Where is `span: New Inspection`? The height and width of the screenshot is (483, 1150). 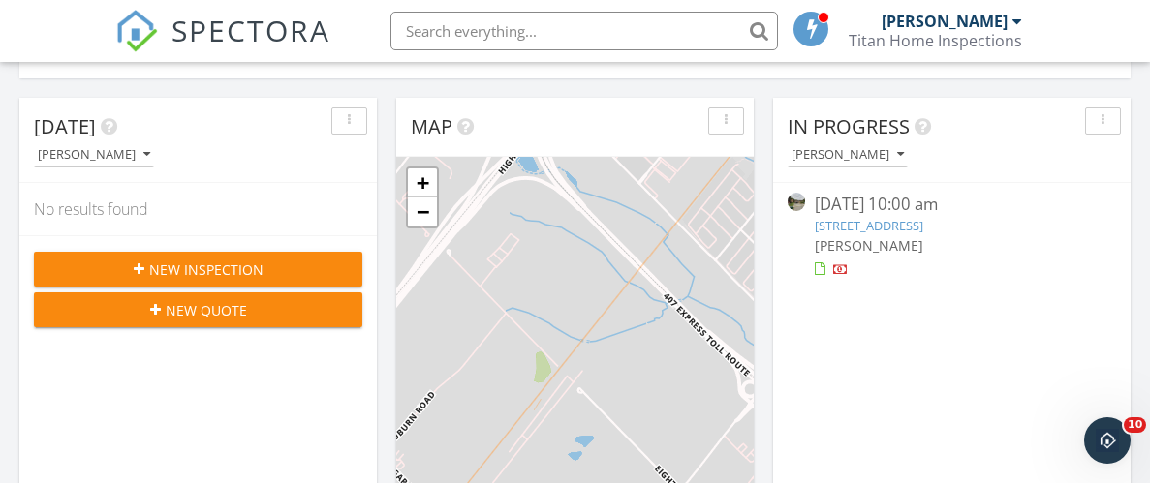 span: New Inspection is located at coordinates (206, 269).